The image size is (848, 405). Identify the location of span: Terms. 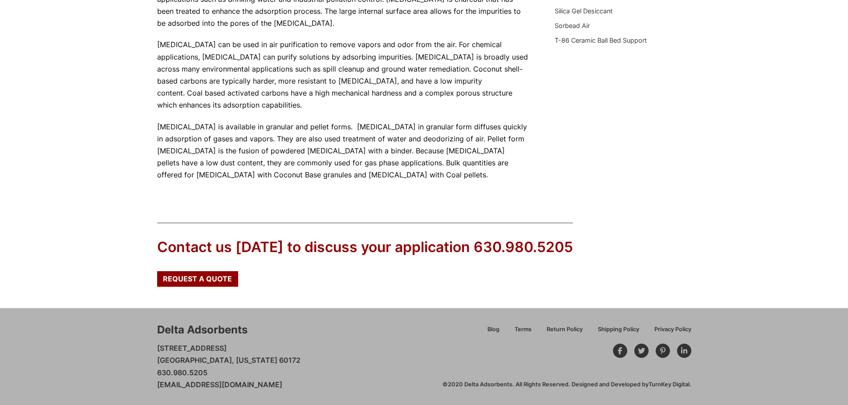
(523, 330).